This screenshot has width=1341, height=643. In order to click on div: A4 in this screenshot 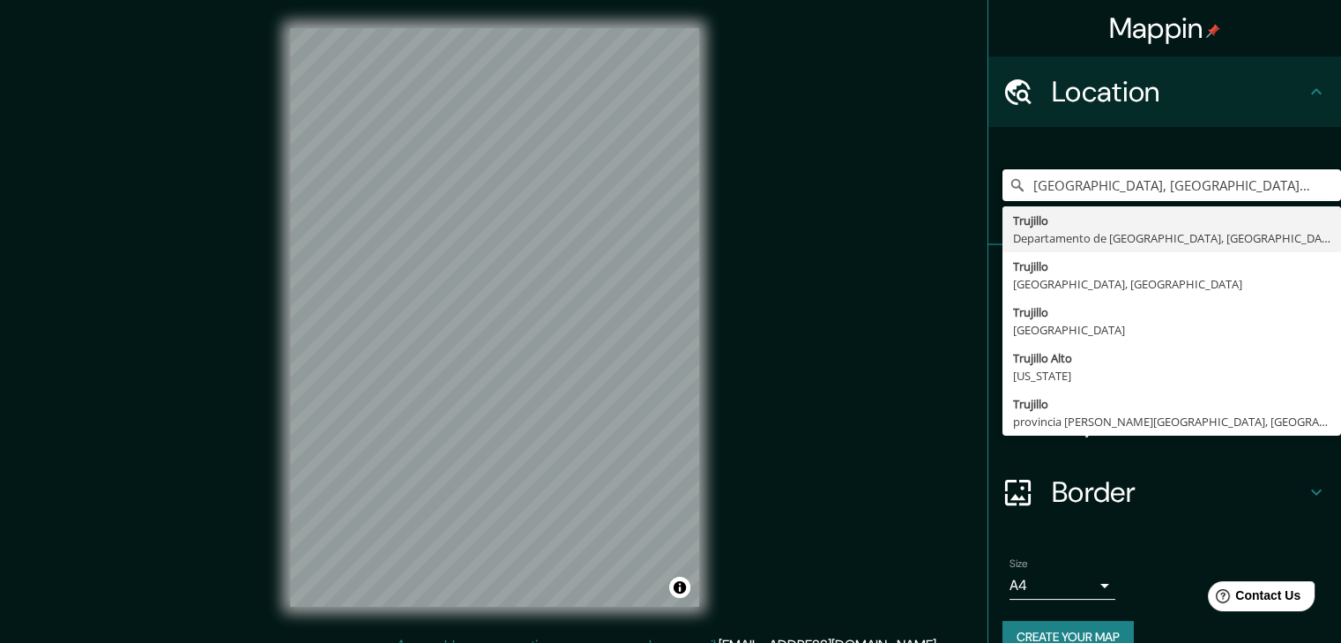, I will do `click(1063, 586)`.